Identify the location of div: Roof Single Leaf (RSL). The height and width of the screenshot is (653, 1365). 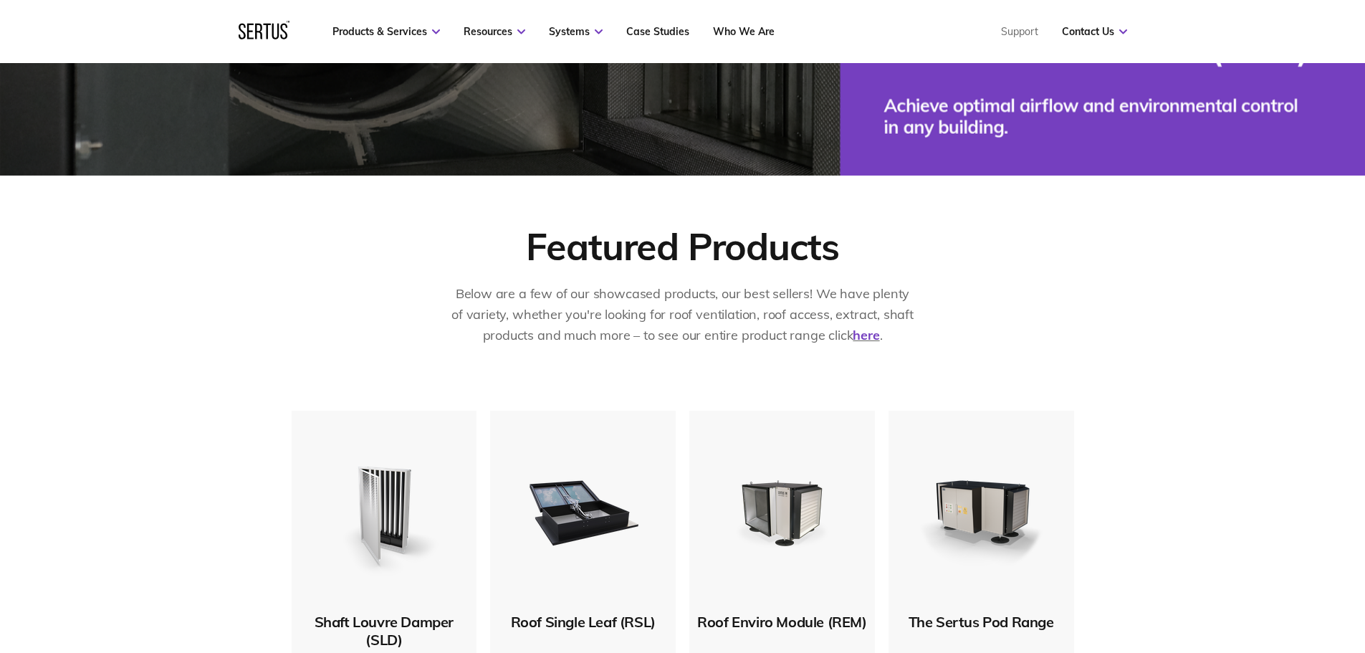
(583, 621).